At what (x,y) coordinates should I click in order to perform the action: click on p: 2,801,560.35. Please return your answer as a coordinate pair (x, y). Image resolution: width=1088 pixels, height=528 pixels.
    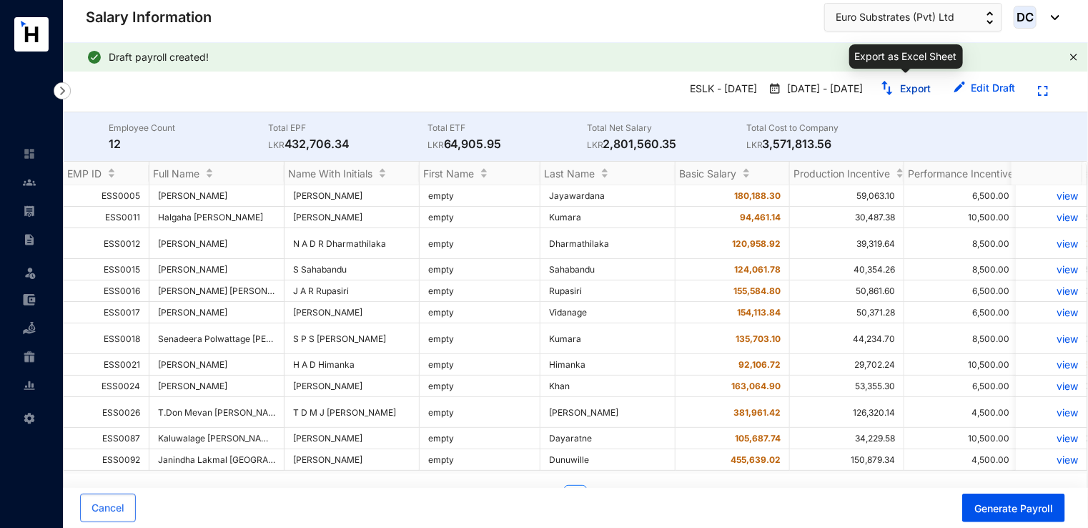
    Looking at the image, I should click on (666, 144).